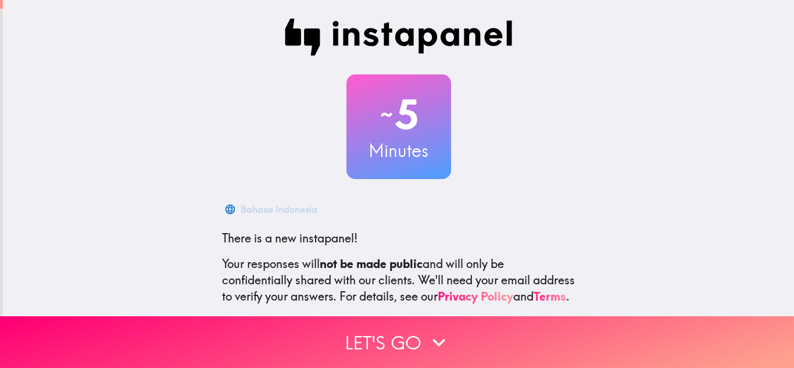 The width and height of the screenshot is (794, 368). Describe the element at coordinates (399, 151) in the screenshot. I see `h3: Minutes` at that location.